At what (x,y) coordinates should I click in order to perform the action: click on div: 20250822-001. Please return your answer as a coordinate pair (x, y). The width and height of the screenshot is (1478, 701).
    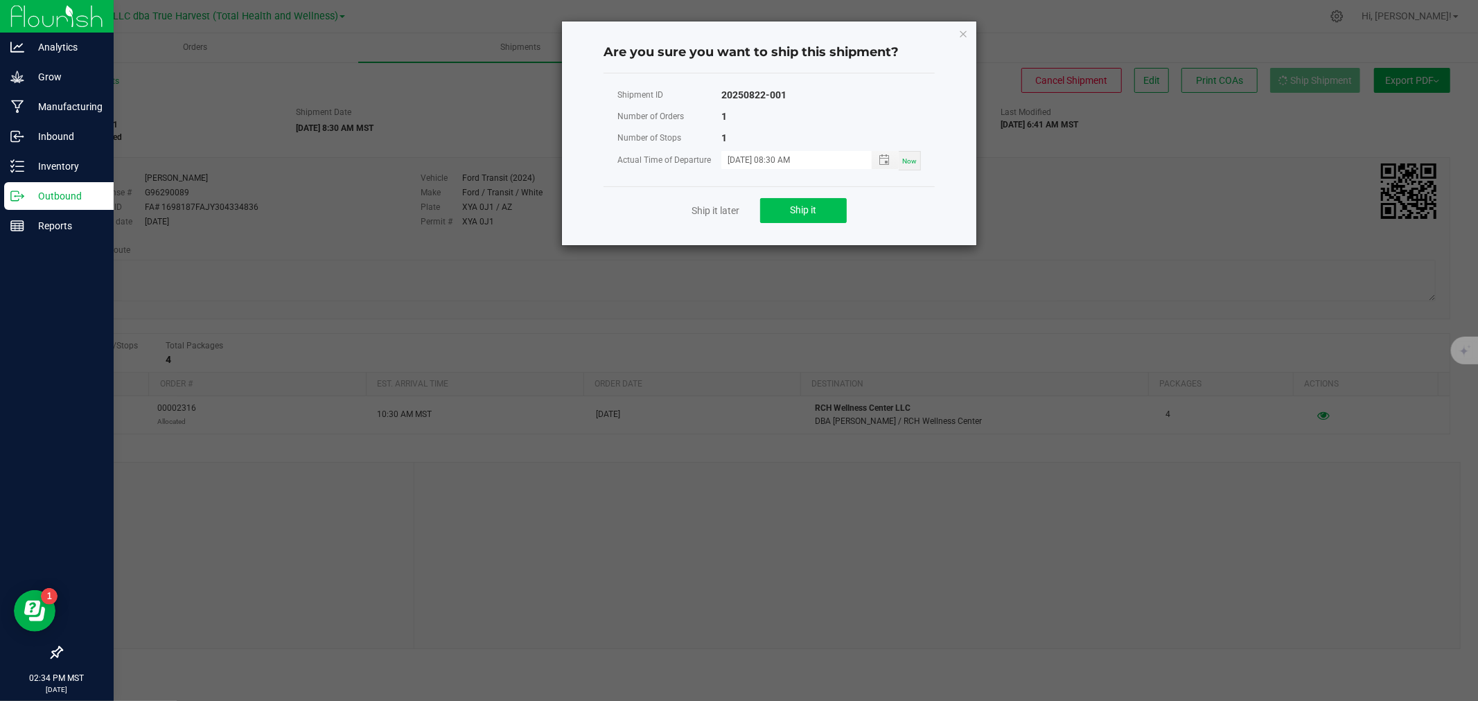
    Looking at the image, I should click on (754, 95).